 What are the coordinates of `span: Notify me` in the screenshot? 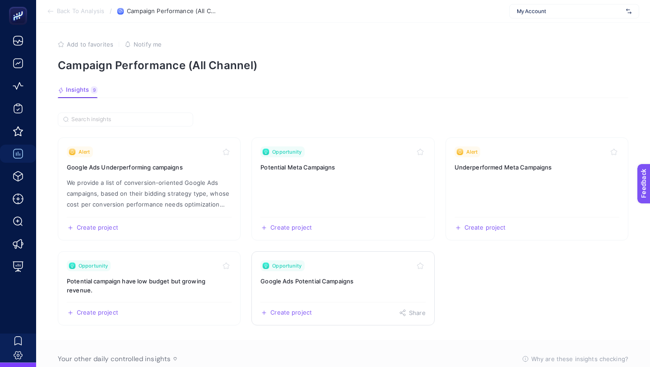 It's located at (148, 44).